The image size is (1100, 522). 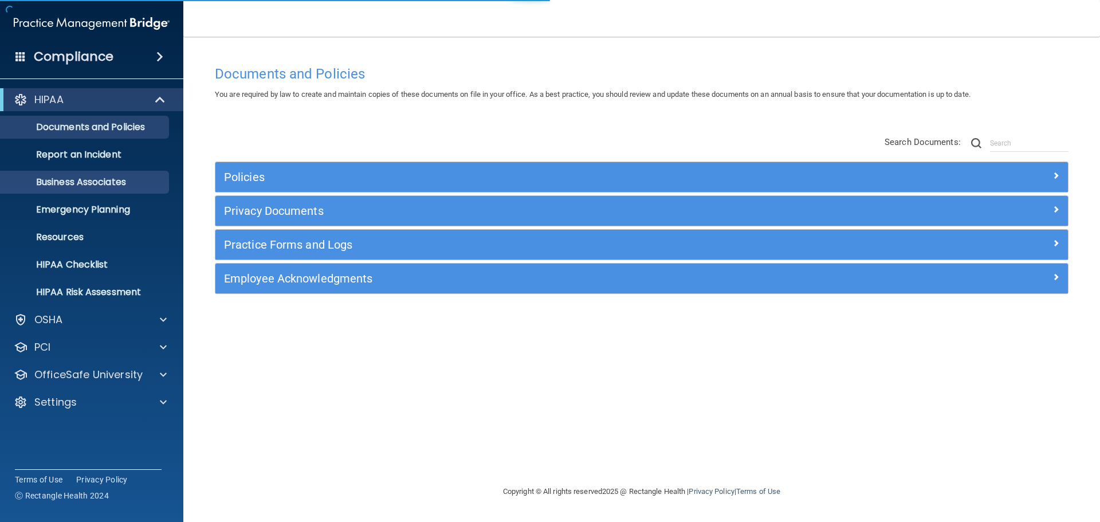 I want to click on p: OSHA, so click(x=49, y=320).